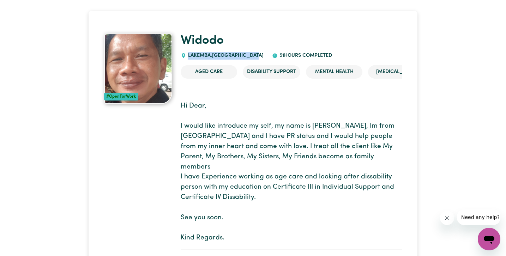  I want to click on span: 51 hours completed, so click(305, 55).